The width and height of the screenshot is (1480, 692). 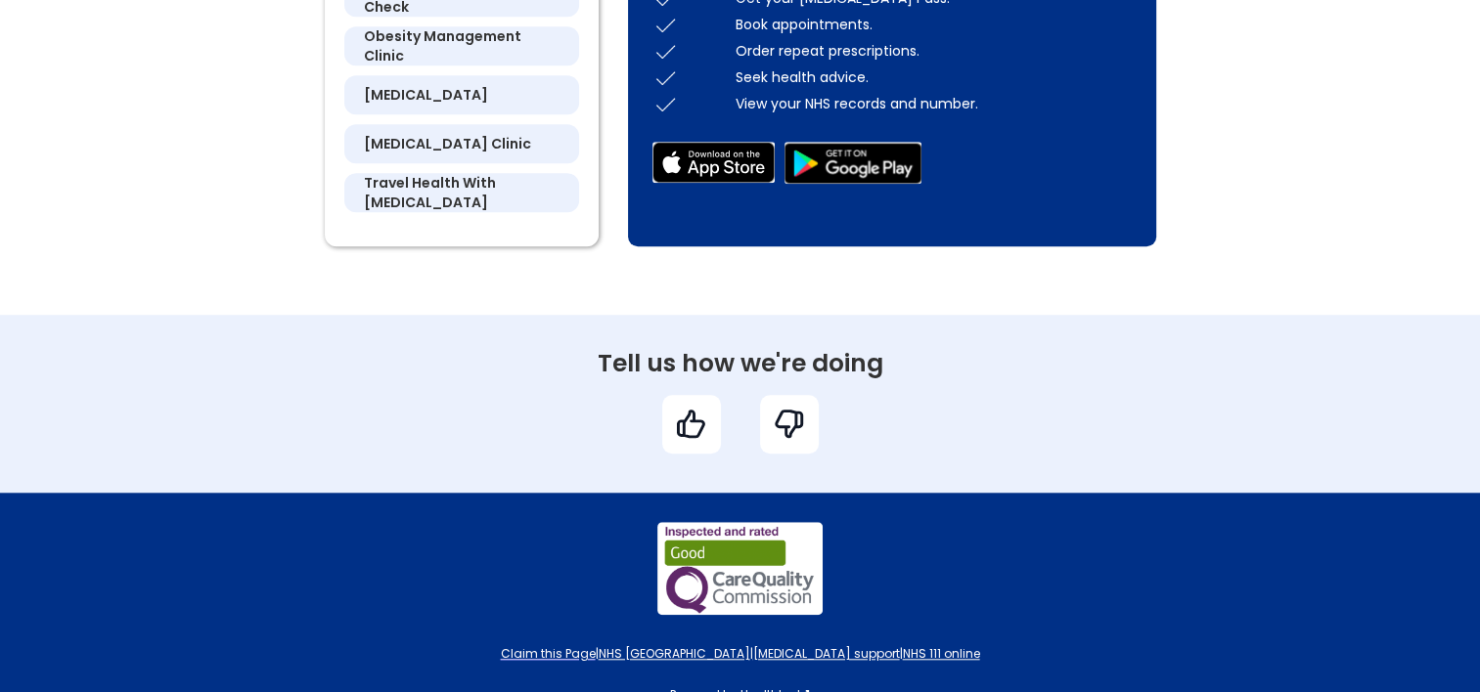 What do you see at coordinates (713, 162) in the screenshot?
I see `img: app store icon` at bounding box center [713, 162].